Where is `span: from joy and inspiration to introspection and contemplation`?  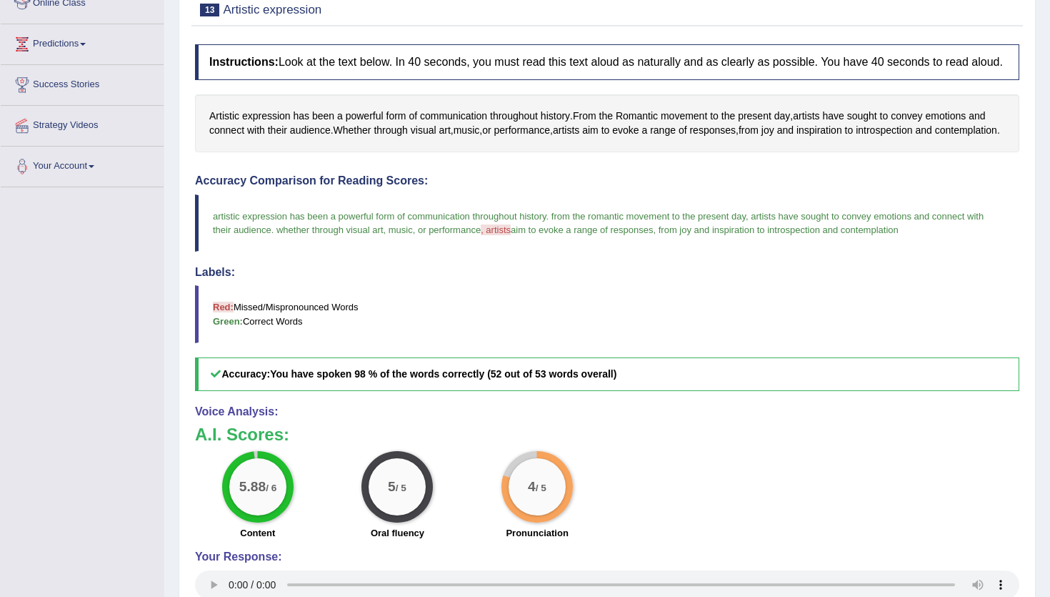
span: from joy and inspiration to introspection and contemplation is located at coordinates (779, 229).